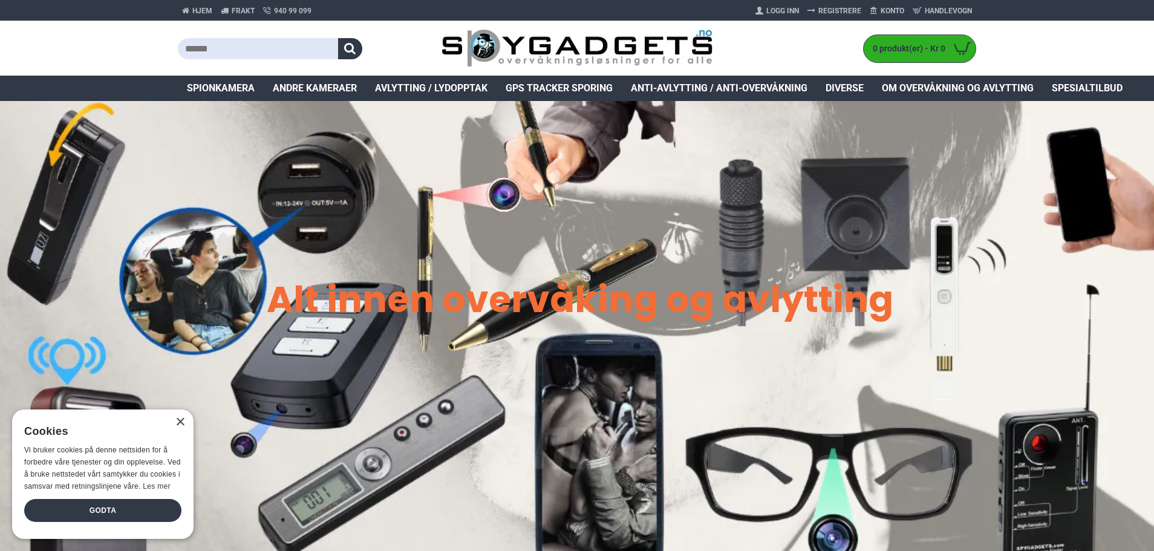 This screenshot has height=551, width=1154. What do you see at coordinates (293, 11) in the screenshot?
I see `span: 940 99 099` at bounding box center [293, 11].